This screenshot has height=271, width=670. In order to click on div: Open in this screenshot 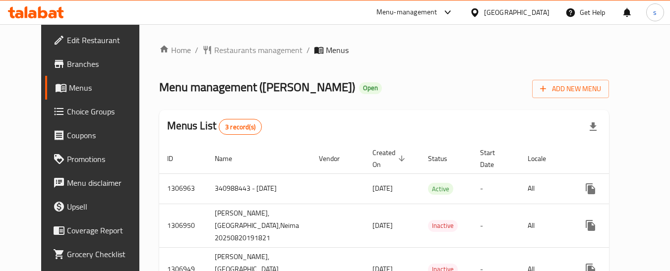, I will do `click(370, 88)`.